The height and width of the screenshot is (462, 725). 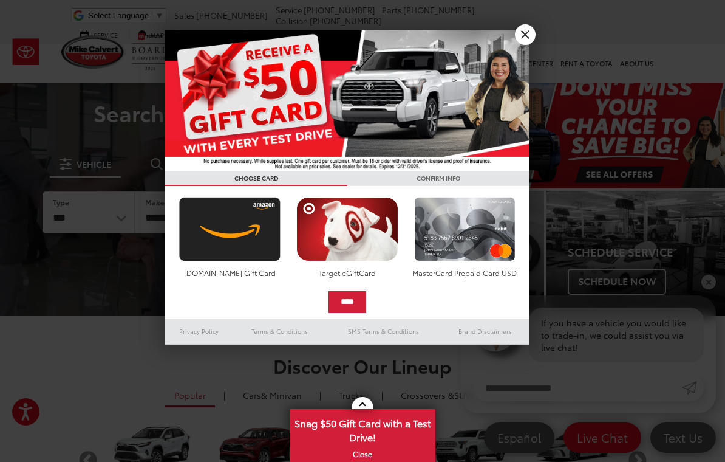 I want to click on h3: CONFIRM INFO, so click(x=439, y=178).